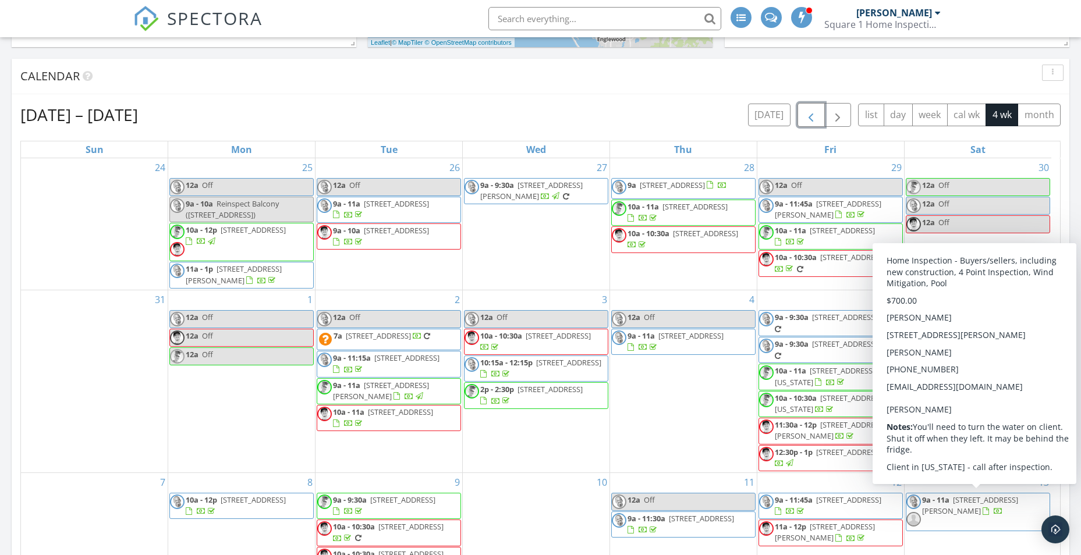  Describe the element at coordinates (389, 150) in the screenshot. I see `a: Tuesday` at that location.